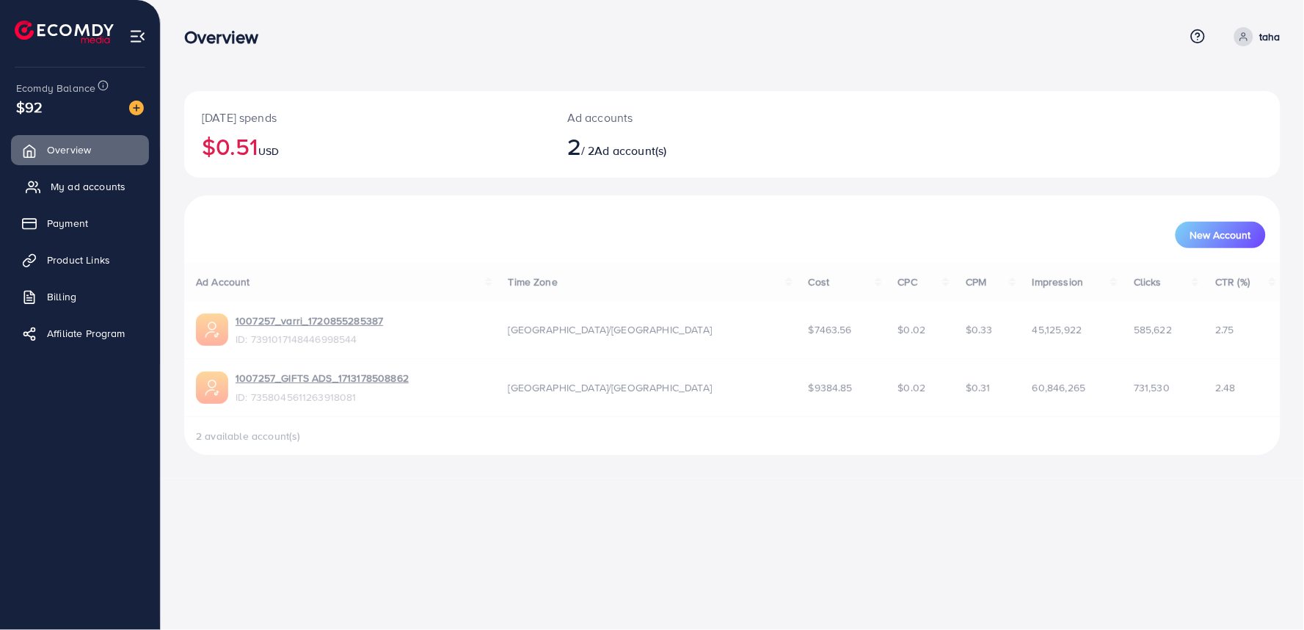  What do you see at coordinates (269, 151) in the screenshot?
I see `span: USD` at bounding box center [269, 151].